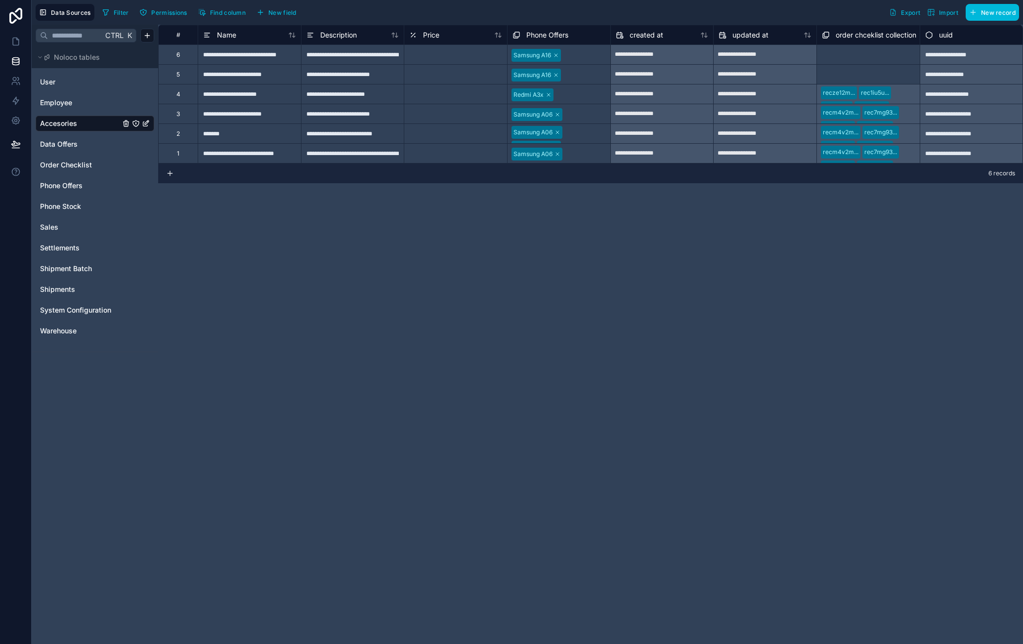 This screenshot has height=644, width=1023. What do you see at coordinates (95, 186) in the screenshot?
I see `div: Phone Offers` at bounding box center [95, 186].